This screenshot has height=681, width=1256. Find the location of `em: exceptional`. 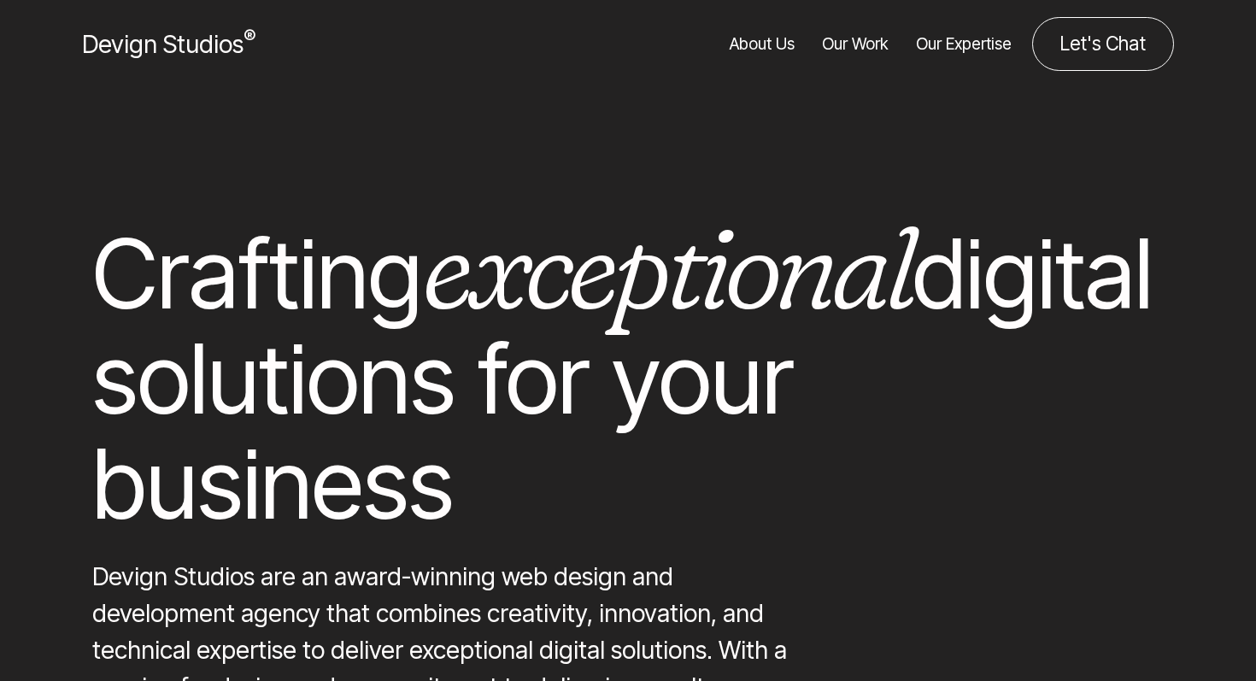

em: exceptional is located at coordinates (667, 267).